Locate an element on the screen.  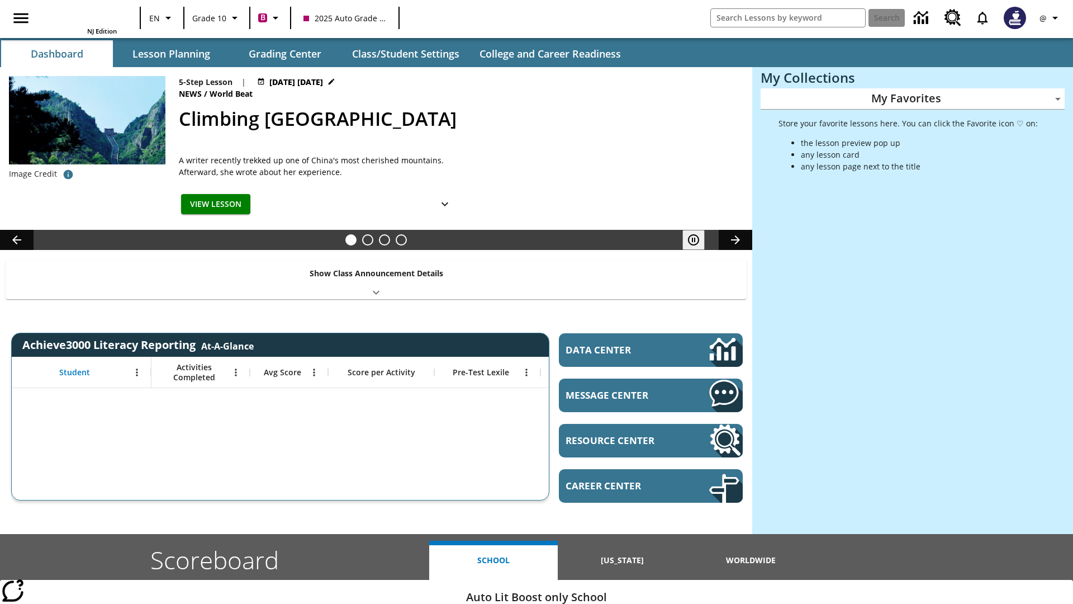
button: Slide 2 Defining Our Government's Purpose is located at coordinates (368, 240).